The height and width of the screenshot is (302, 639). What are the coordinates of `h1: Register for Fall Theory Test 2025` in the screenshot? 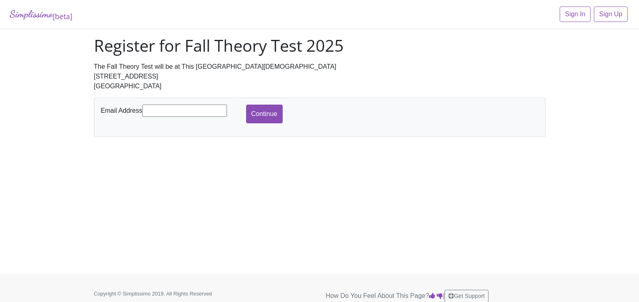 It's located at (320, 46).